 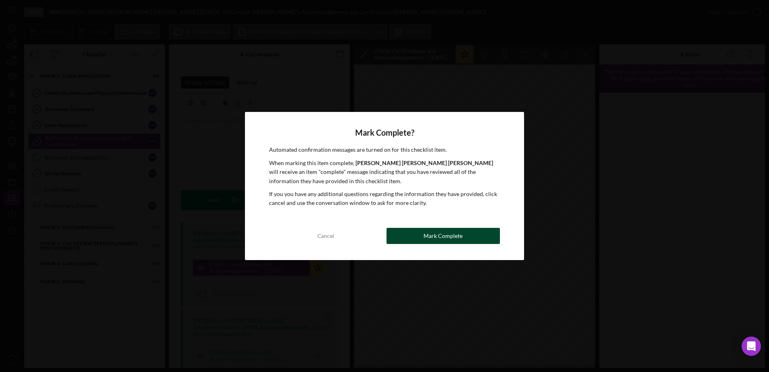 What do you see at coordinates (443, 236) in the screenshot?
I see `div: Mark Complete` at bounding box center [443, 236].